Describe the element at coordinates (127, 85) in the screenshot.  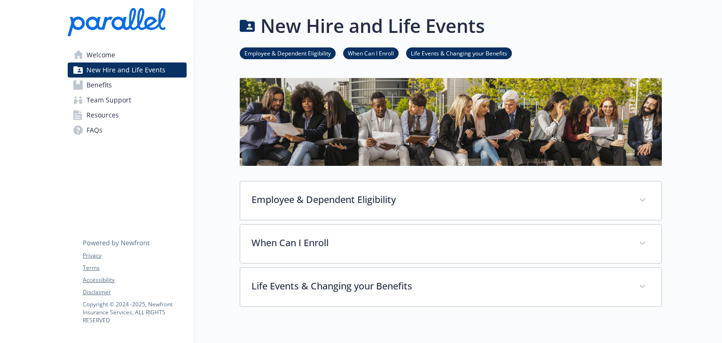
I see `a: Benefits` at that location.